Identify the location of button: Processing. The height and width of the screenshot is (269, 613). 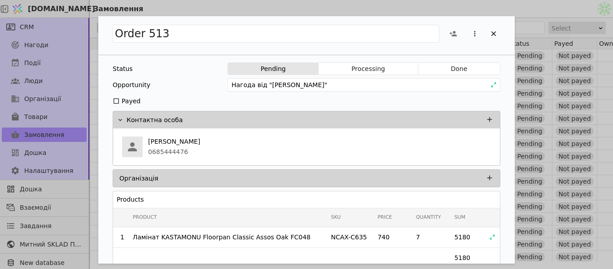
(368, 69).